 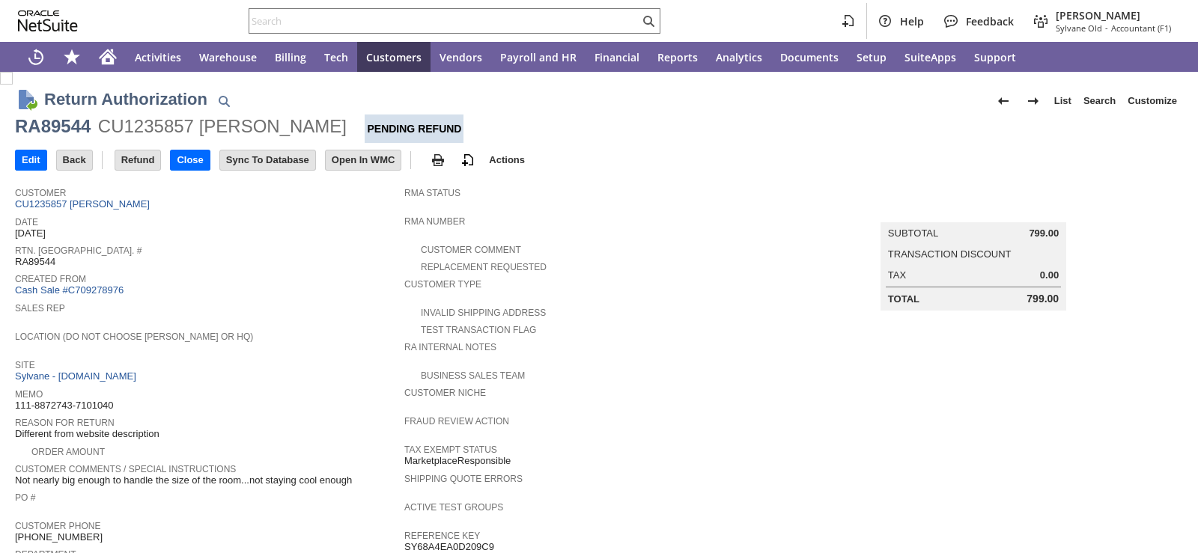 I want to click on input: Back, so click(x=74, y=160).